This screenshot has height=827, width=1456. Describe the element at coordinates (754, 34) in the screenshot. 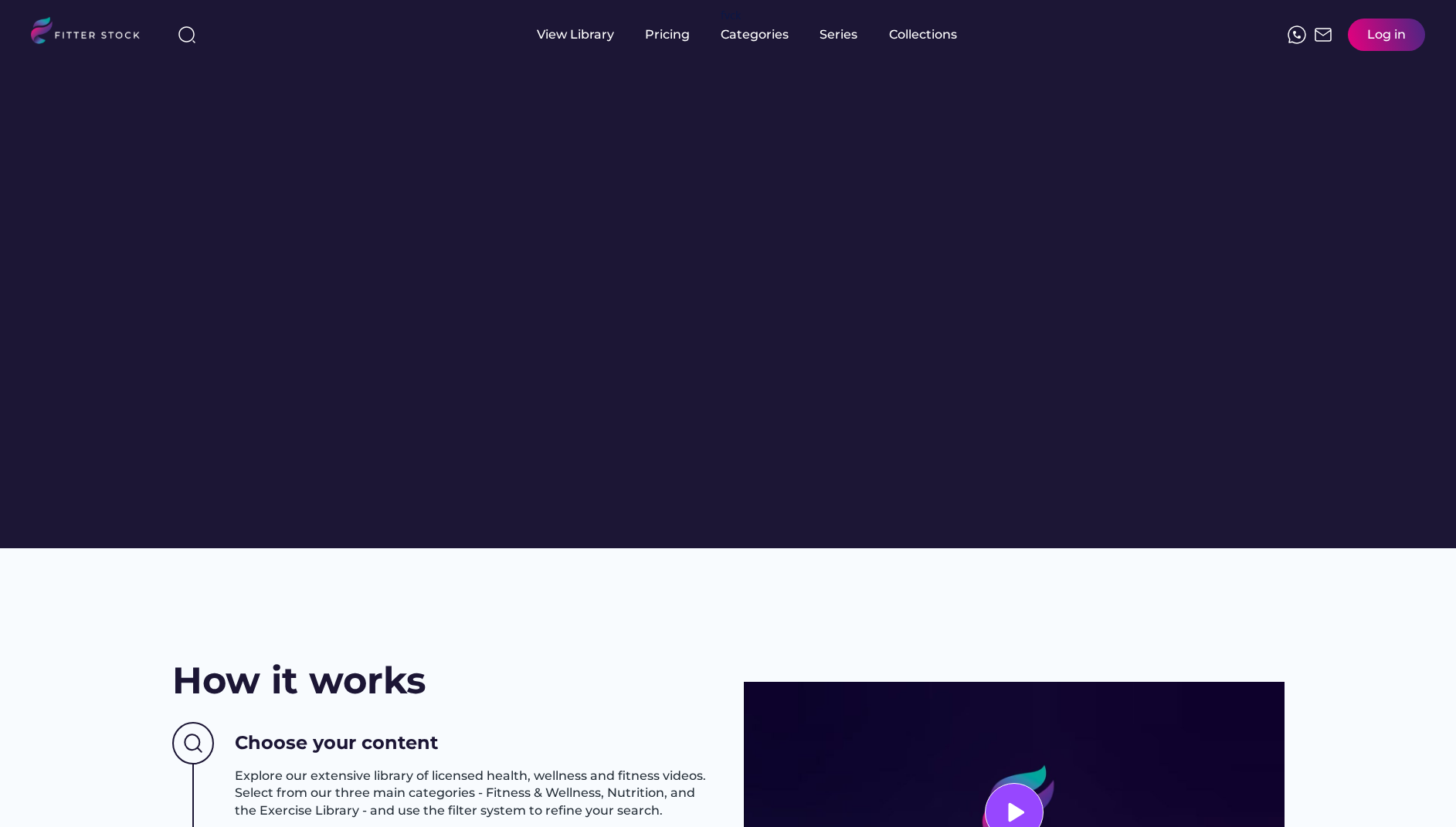

I see `div: Categories` at that location.